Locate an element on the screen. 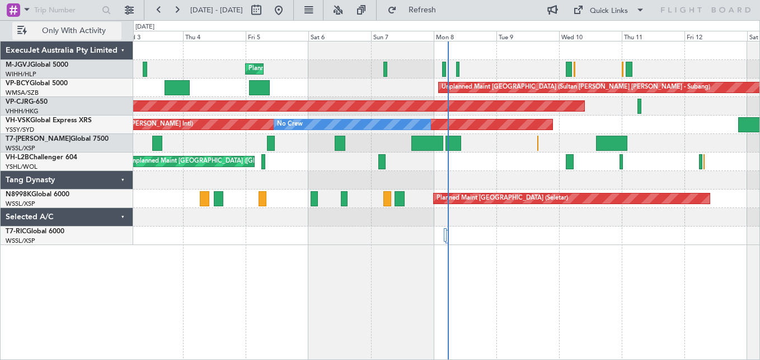  span: T7-RIC is located at coordinates (16, 231).